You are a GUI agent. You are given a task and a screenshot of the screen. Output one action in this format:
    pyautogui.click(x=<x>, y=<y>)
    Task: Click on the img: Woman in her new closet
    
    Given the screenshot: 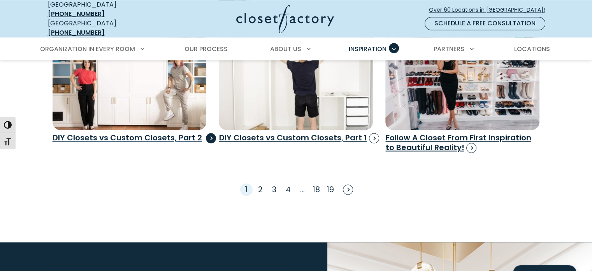 What is the action you would take?
    pyautogui.click(x=463, y=72)
    